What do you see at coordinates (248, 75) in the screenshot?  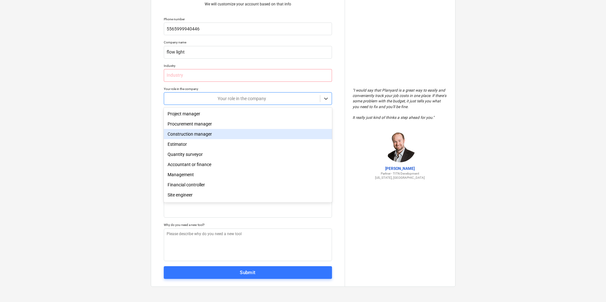 I see `input: Industry` at bounding box center [248, 75].